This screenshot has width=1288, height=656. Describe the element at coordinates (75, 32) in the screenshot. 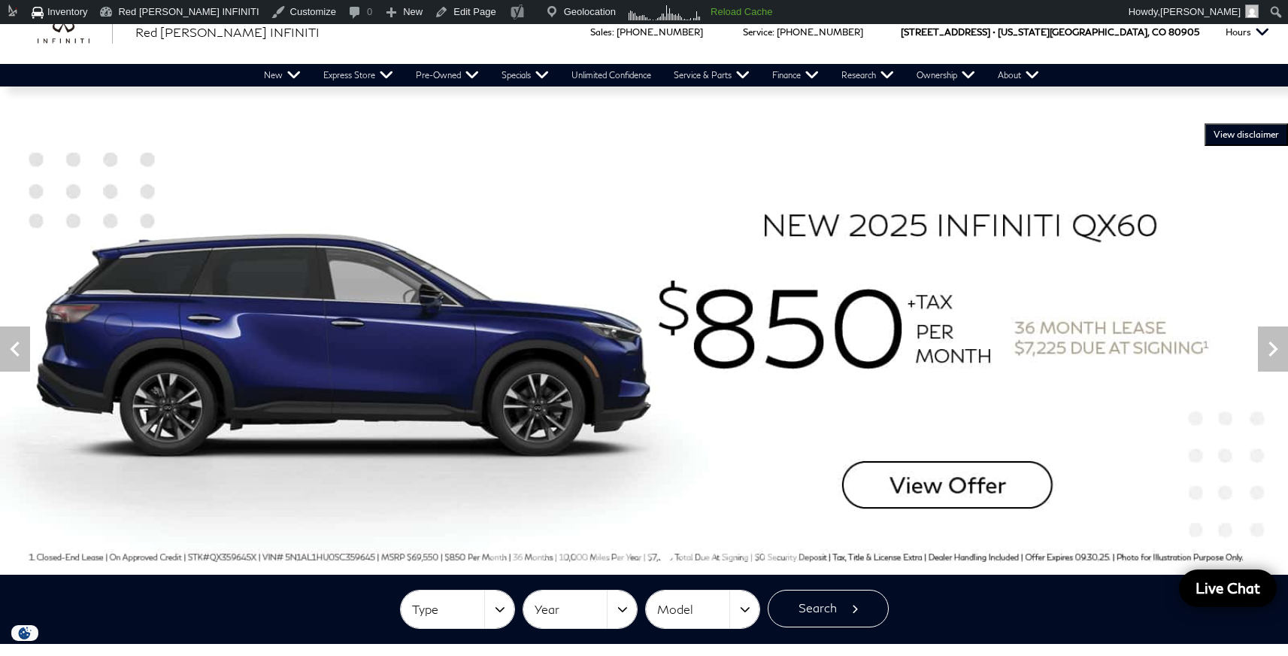

I see `img: INFINITI` at that location.